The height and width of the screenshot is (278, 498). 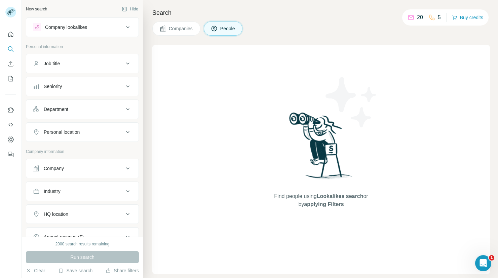 What do you see at coordinates (324, 204) in the screenshot?
I see `span: applying Filters` at bounding box center [324, 204].